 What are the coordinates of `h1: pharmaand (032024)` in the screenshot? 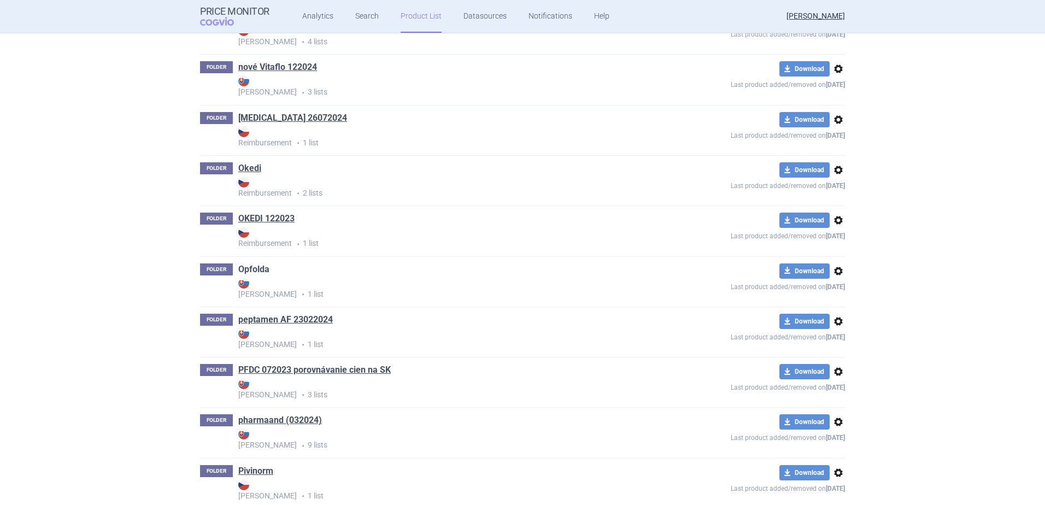 It's located at (280, 421).